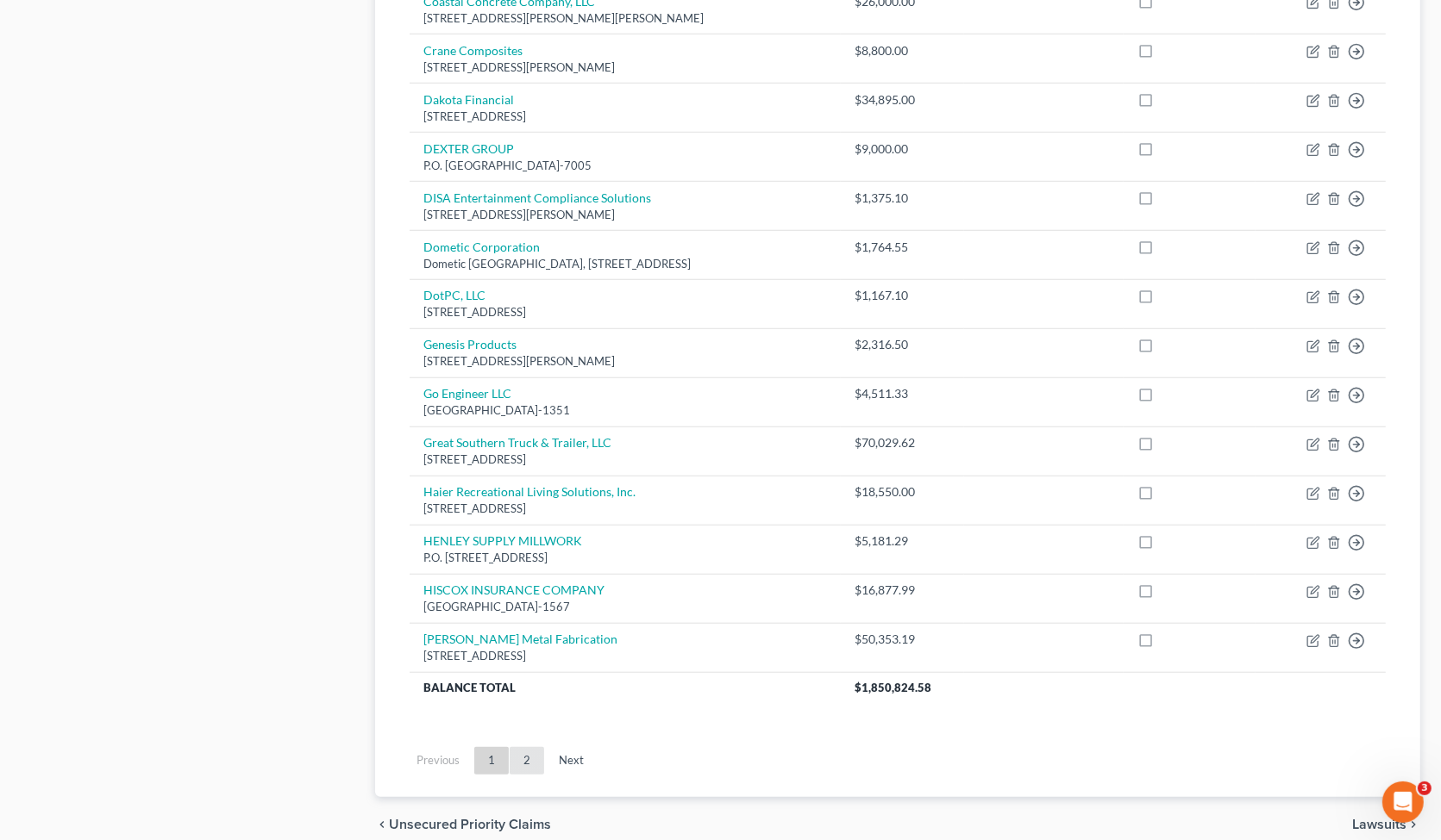 This screenshot has height=840, width=1441. I want to click on a: Next, so click(571, 761).